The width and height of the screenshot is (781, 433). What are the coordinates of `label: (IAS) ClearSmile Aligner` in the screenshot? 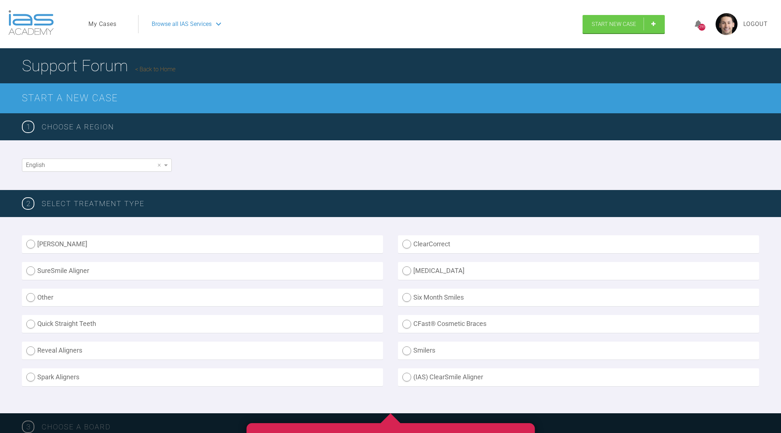 It's located at (578, 377).